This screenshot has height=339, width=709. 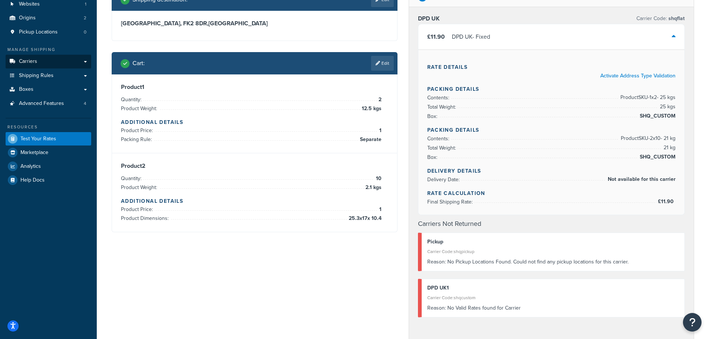 What do you see at coordinates (552, 193) in the screenshot?
I see `h4: Rate Calculation` at bounding box center [552, 193].